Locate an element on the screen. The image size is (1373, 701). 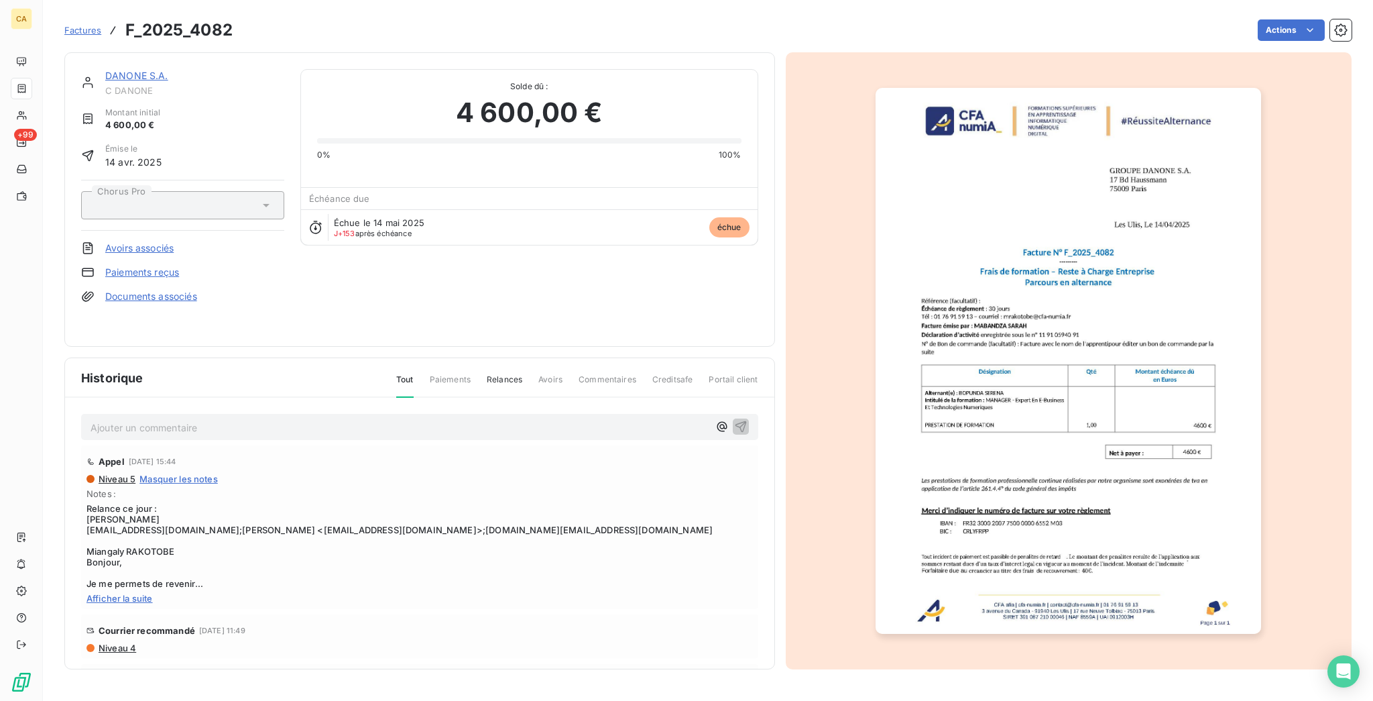
span: après échéance is located at coordinates (373, 233).